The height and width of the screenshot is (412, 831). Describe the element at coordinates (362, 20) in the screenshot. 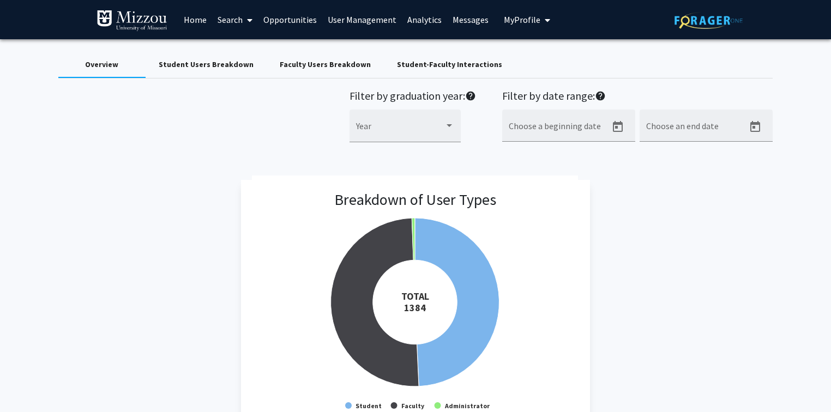

I see `a: User Management` at that location.